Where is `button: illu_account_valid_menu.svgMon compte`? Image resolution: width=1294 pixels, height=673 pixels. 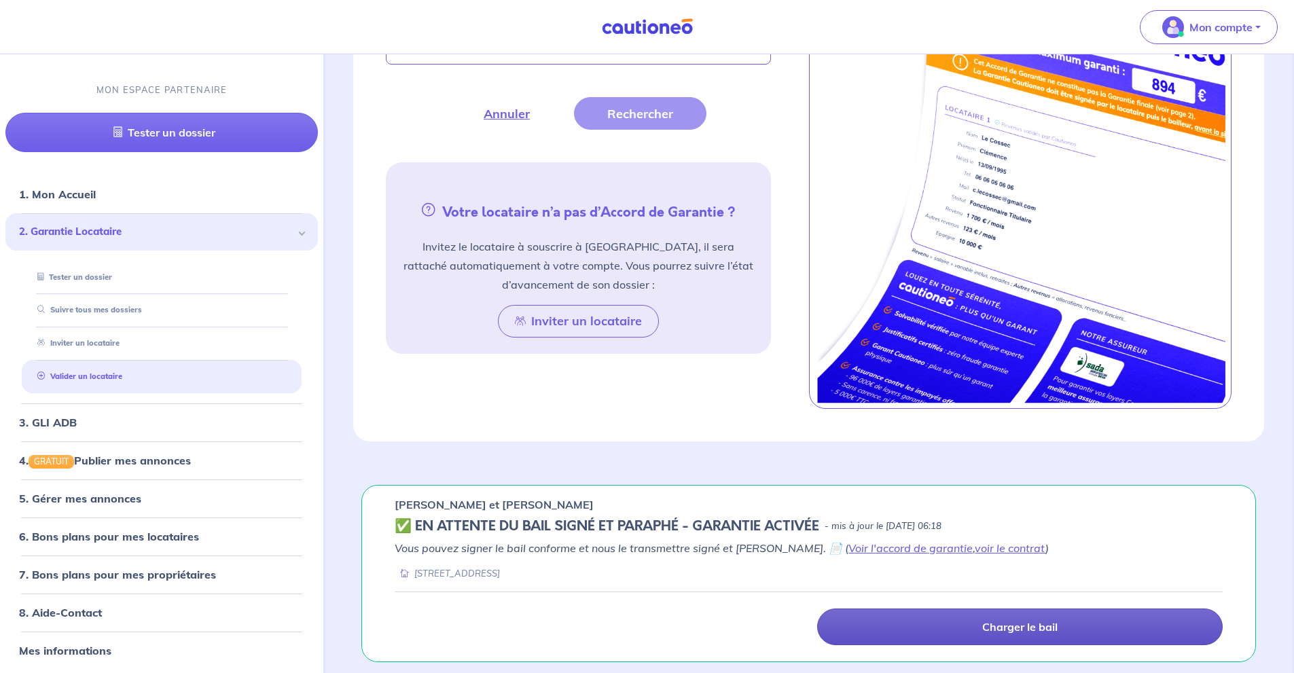
button: illu_account_valid_menu.svgMon compte is located at coordinates (1208, 27).